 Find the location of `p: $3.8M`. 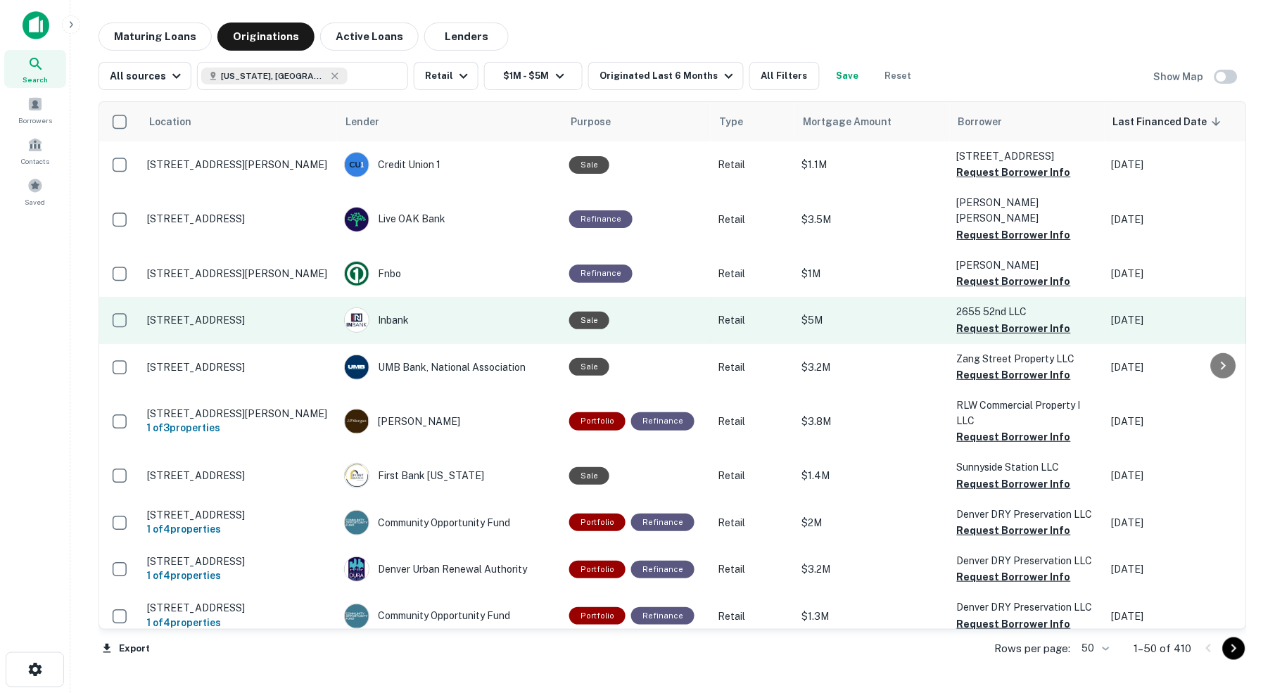

p: $3.8M is located at coordinates (872, 421).